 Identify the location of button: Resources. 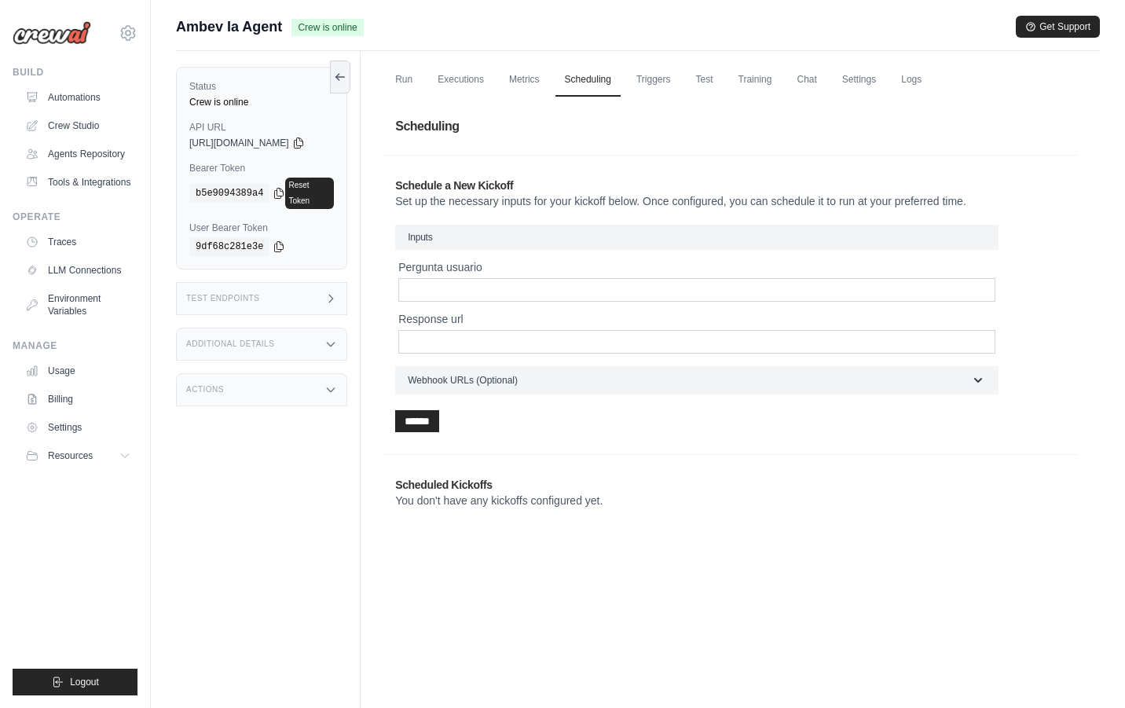
(78, 456).